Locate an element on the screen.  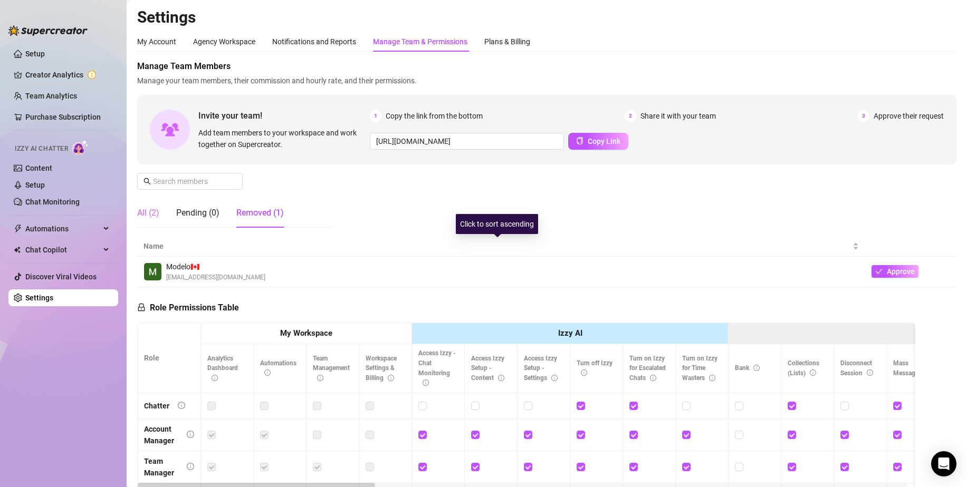
div: Removed (1) is located at coordinates (260, 213).